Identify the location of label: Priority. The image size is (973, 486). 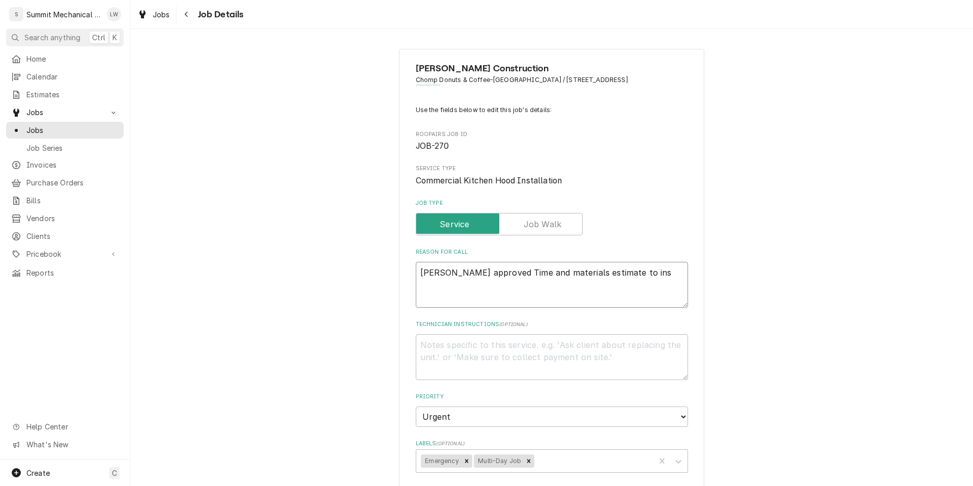
(552, 397).